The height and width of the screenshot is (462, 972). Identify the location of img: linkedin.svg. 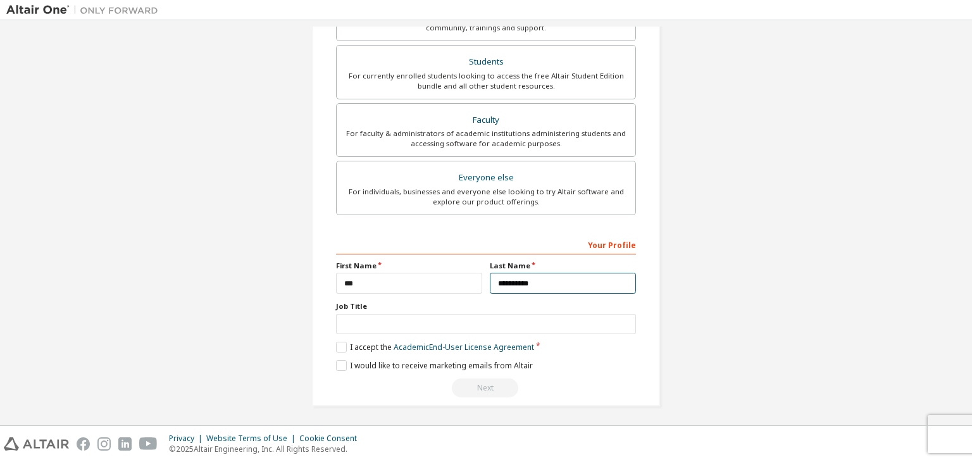
(125, 444).